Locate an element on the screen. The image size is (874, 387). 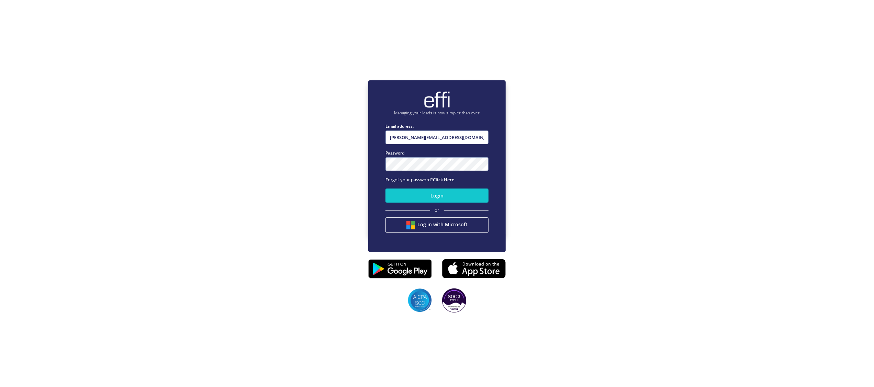
button: Log in with Microsoft is located at coordinates (437, 225).